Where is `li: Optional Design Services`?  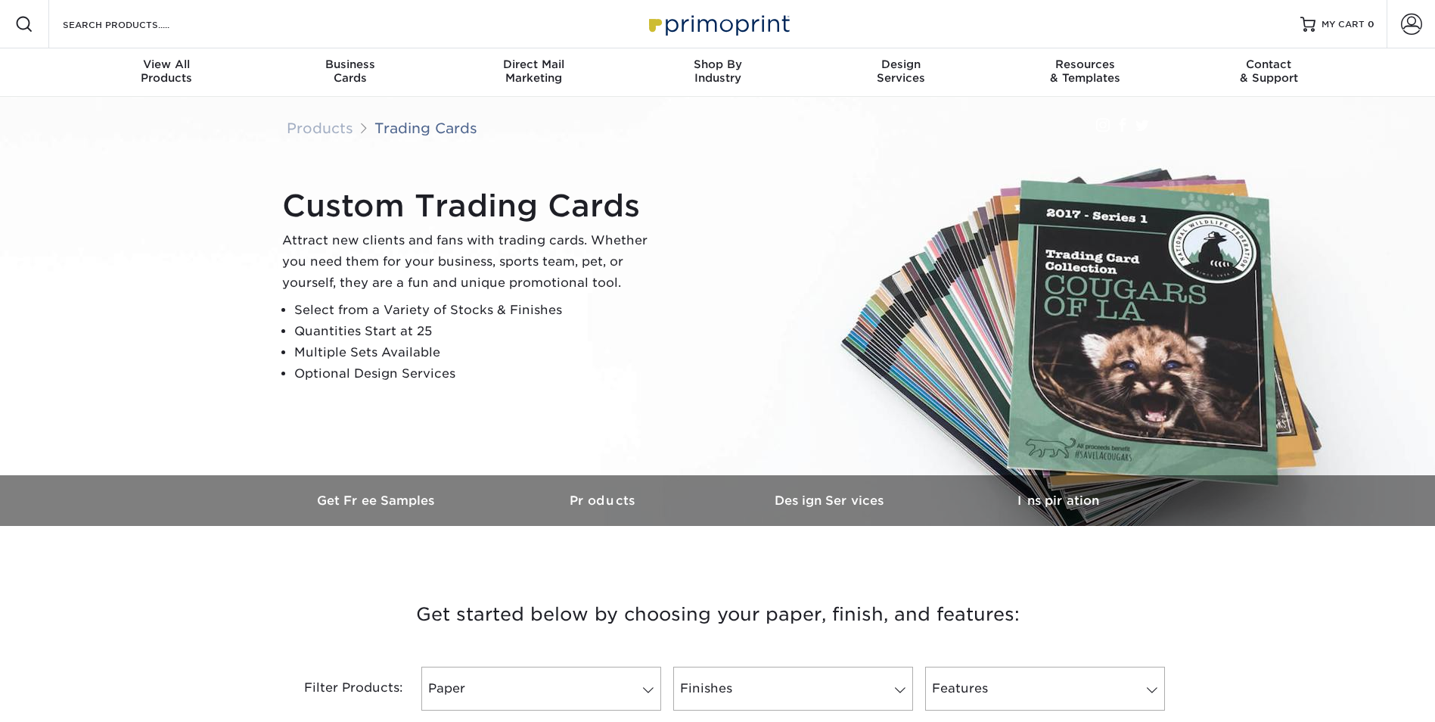
li: Optional Design Services is located at coordinates (477, 374).